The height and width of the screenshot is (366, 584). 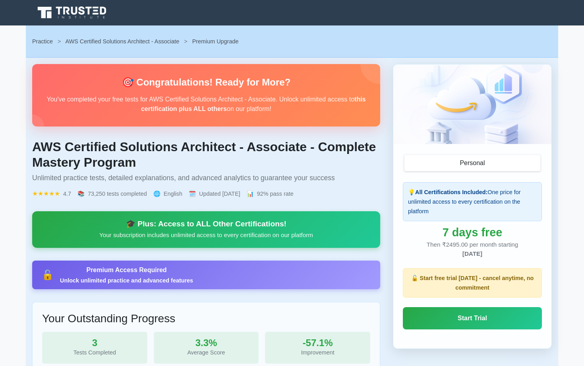 What do you see at coordinates (117, 194) in the screenshot?
I see `span: 73,250 tests completed` at bounding box center [117, 194].